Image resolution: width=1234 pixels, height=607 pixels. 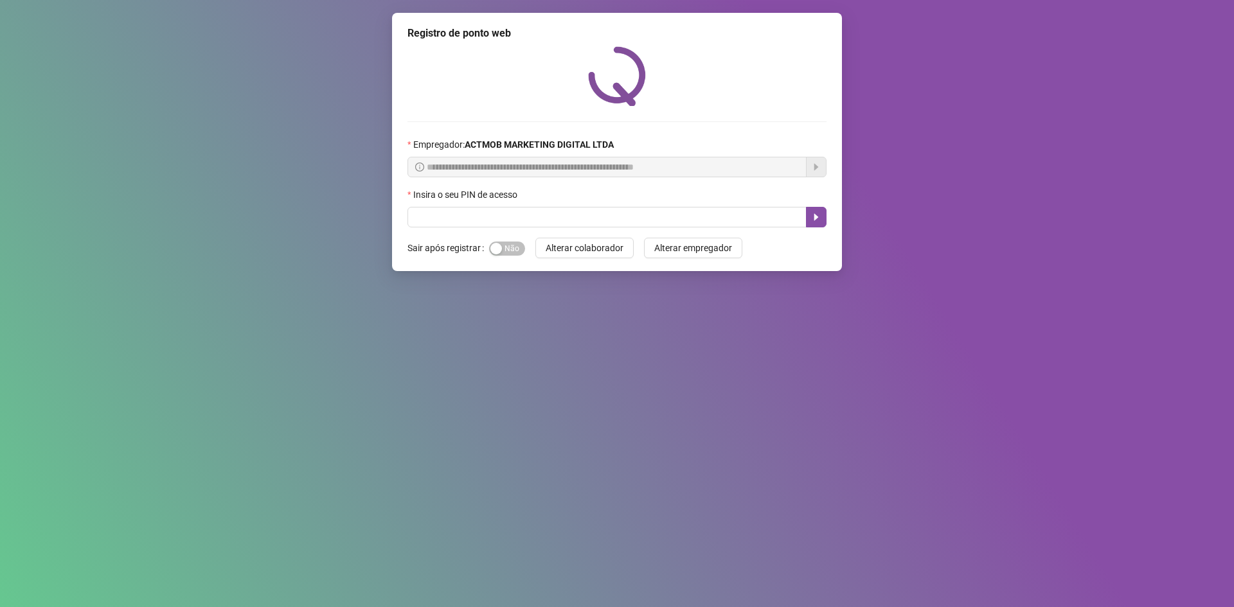 I want to click on button: Alterar colaborador, so click(x=584, y=248).